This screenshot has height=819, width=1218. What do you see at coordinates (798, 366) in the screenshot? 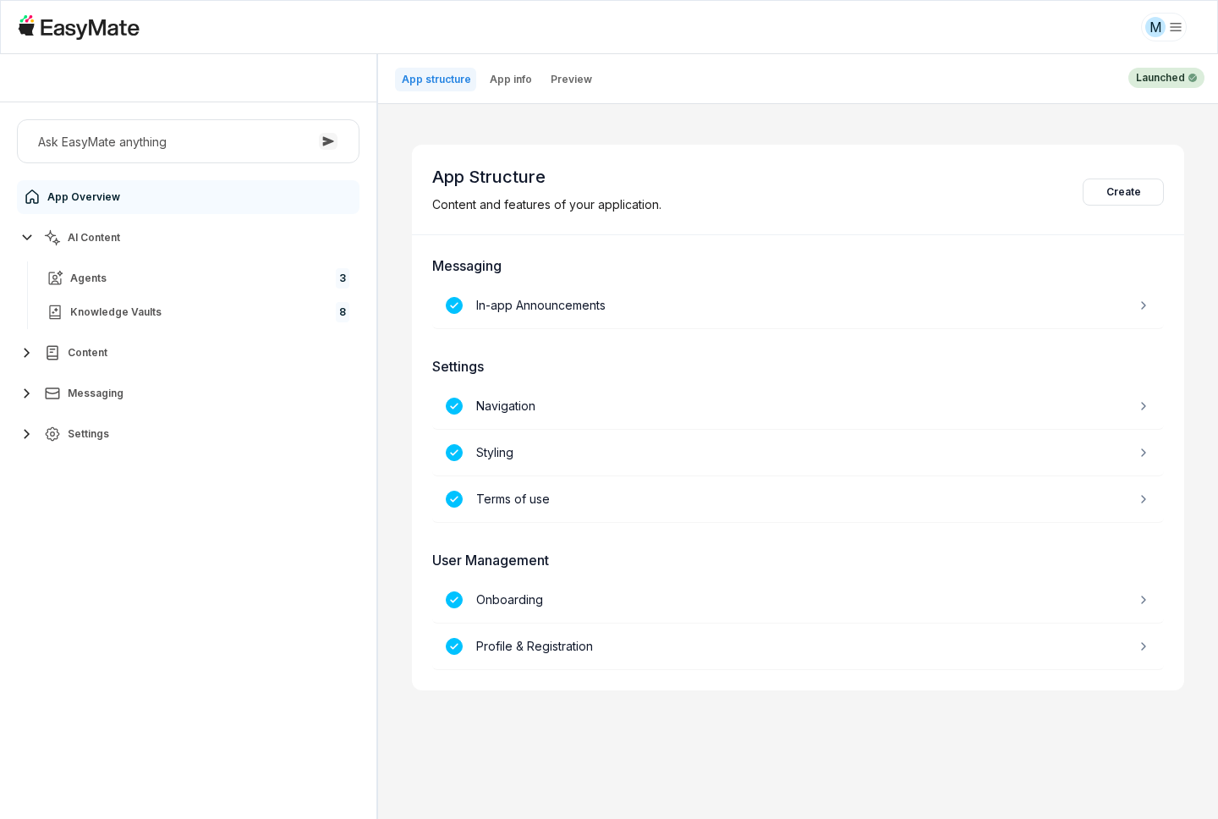
I see `h3: Settings` at bounding box center [798, 366].